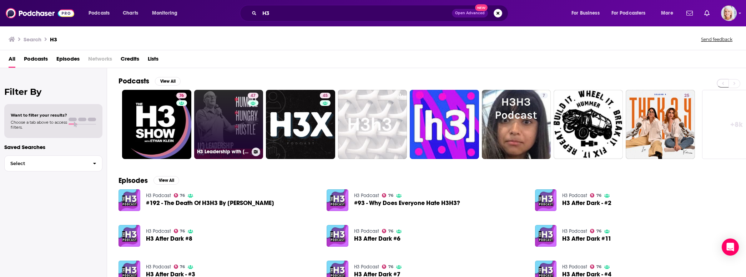 The width and height of the screenshot is (746, 277). I want to click on h2: Episodes, so click(133, 181).